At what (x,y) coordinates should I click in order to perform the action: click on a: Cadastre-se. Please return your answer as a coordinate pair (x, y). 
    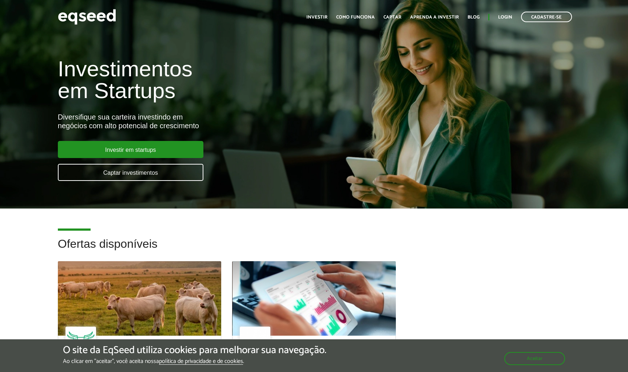
    Looking at the image, I should click on (546, 17).